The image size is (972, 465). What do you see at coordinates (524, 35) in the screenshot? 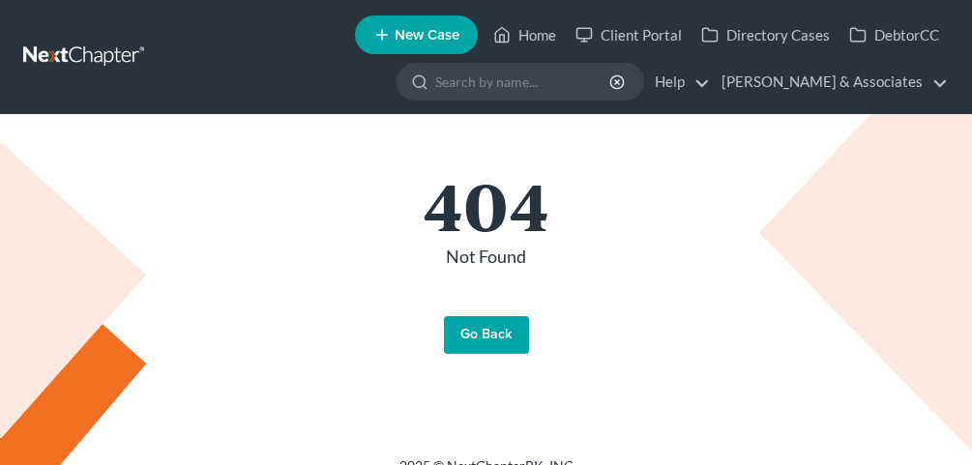
I see `a: Home` at bounding box center [524, 35].